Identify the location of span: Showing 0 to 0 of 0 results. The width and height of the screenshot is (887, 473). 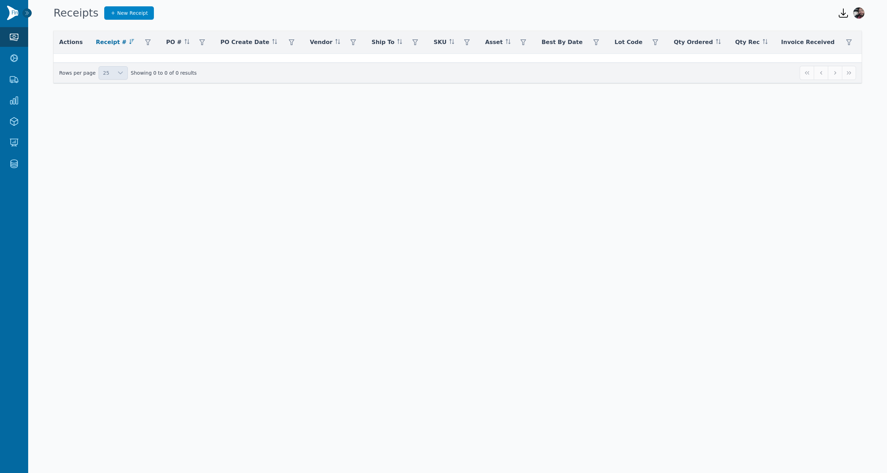
(163, 73).